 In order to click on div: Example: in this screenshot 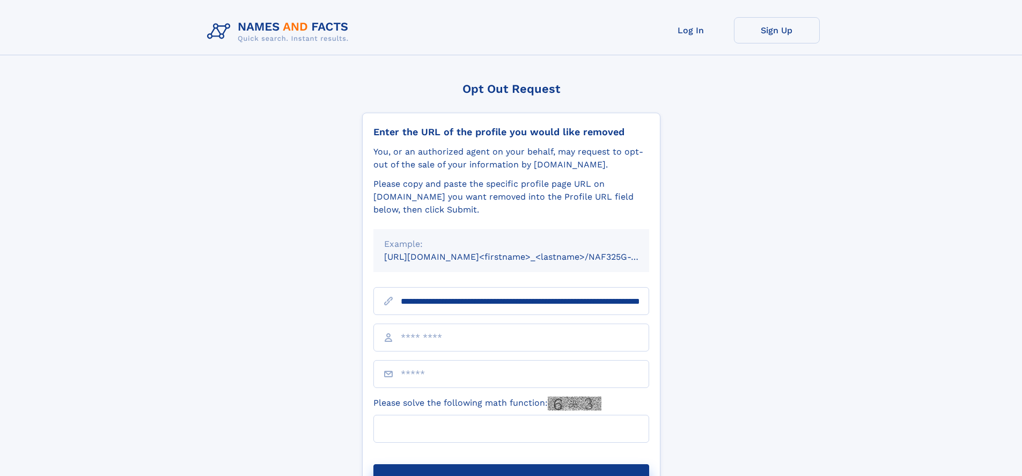, I will do `click(511, 244)`.